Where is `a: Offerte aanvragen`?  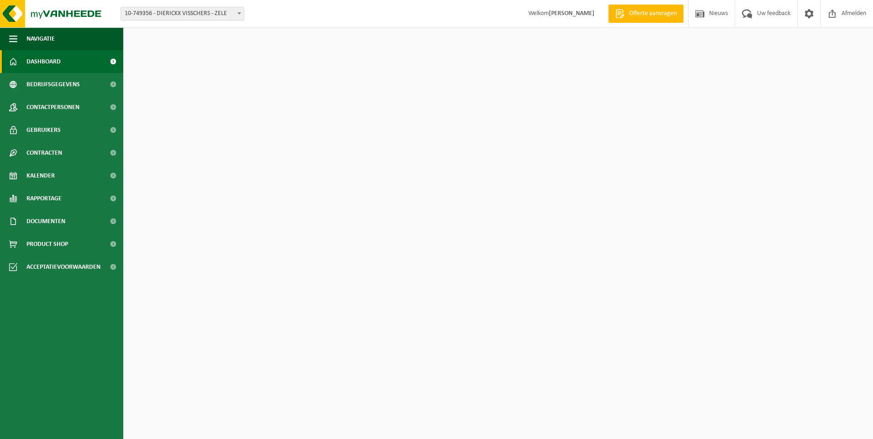
a: Offerte aanvragen is located at coordinates (645, 14).